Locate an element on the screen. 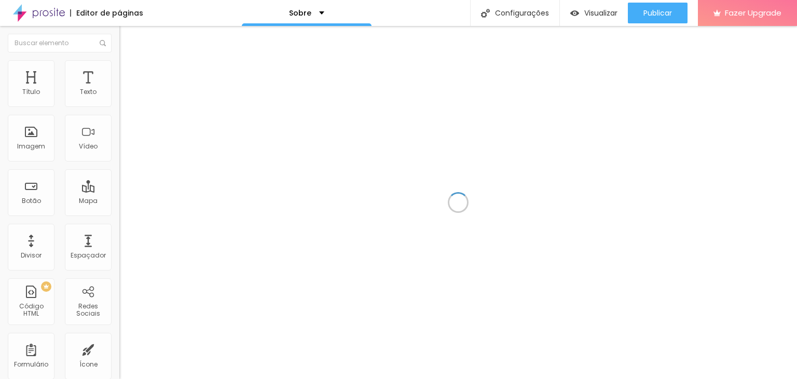 This screenshot has width=797, height=379. div: Editor de páginas is located at coordinates (106, 13).